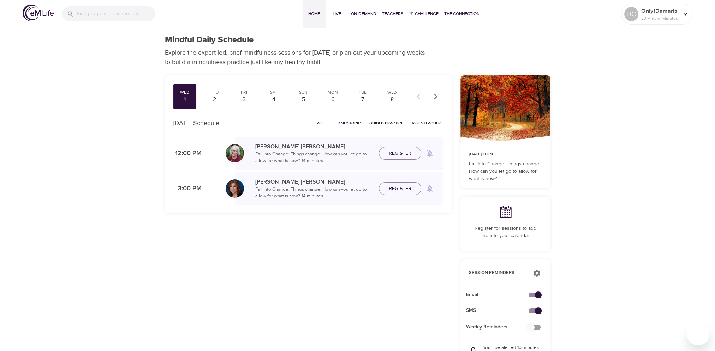  Describe the element at coordinates (429, 189) in the screenshot. I see `span: Remind me when a class goes live every Wednesday at 3:00 PM` at that location.